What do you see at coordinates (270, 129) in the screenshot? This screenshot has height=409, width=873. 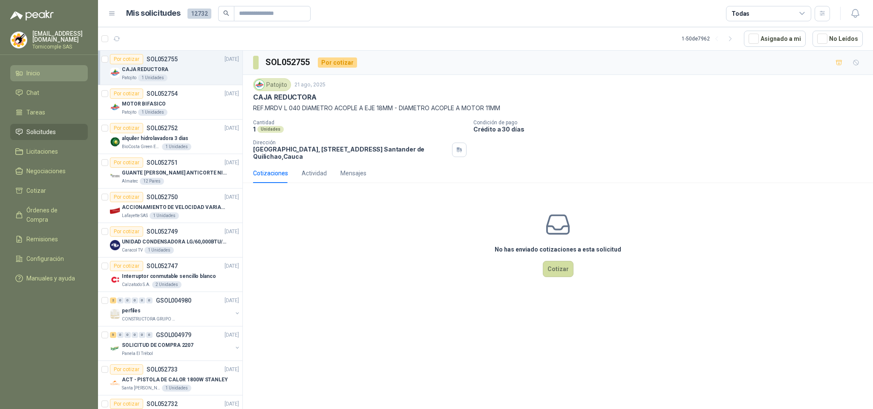 I see `div: Unidades` at bounding box center [270, 129].